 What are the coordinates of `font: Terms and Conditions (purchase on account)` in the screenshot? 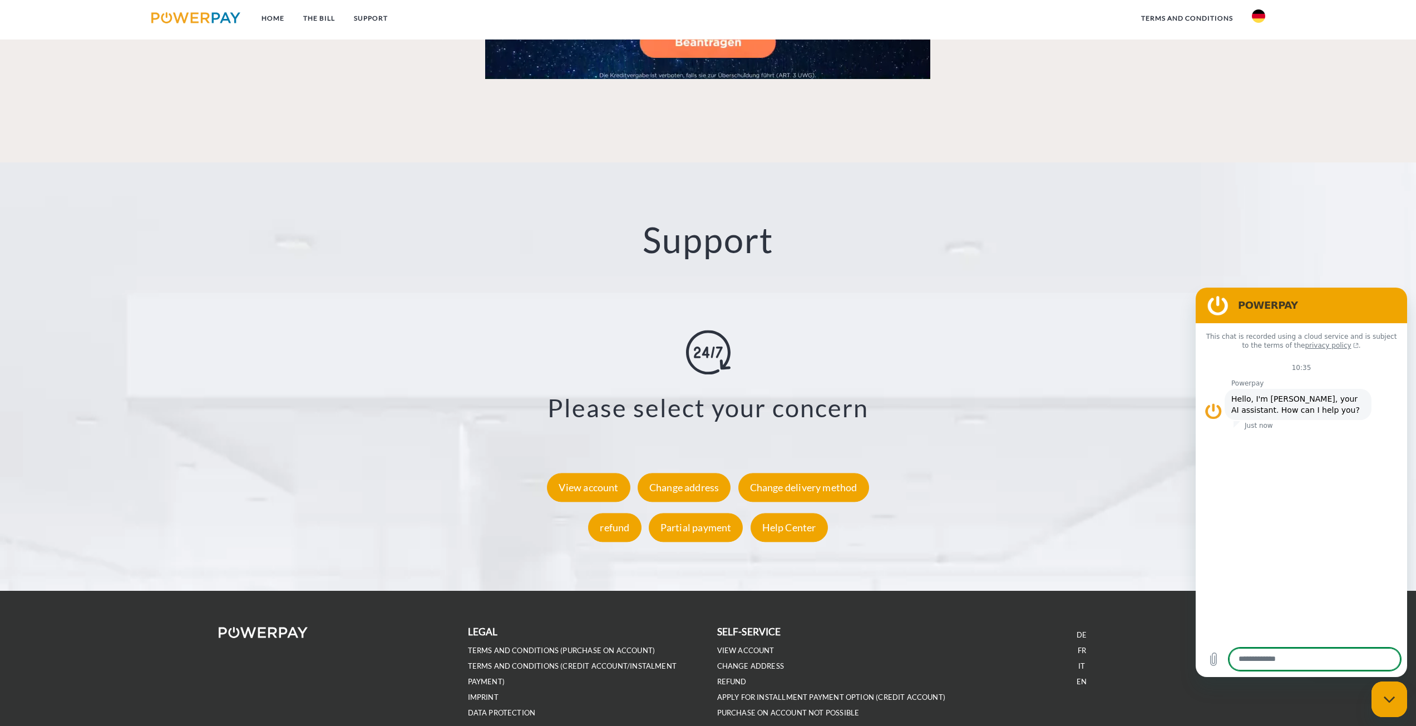 It's located at (561, 650).